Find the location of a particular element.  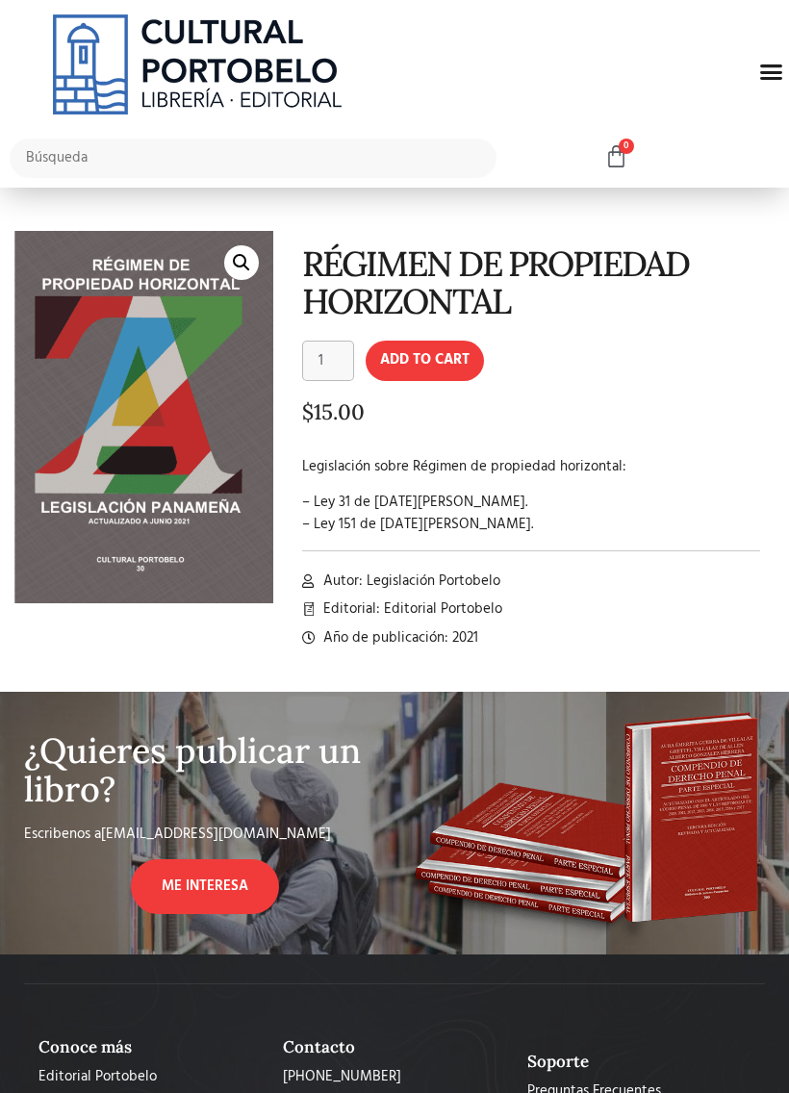

h2: Conoce más is located at coordinates (146, 1047).